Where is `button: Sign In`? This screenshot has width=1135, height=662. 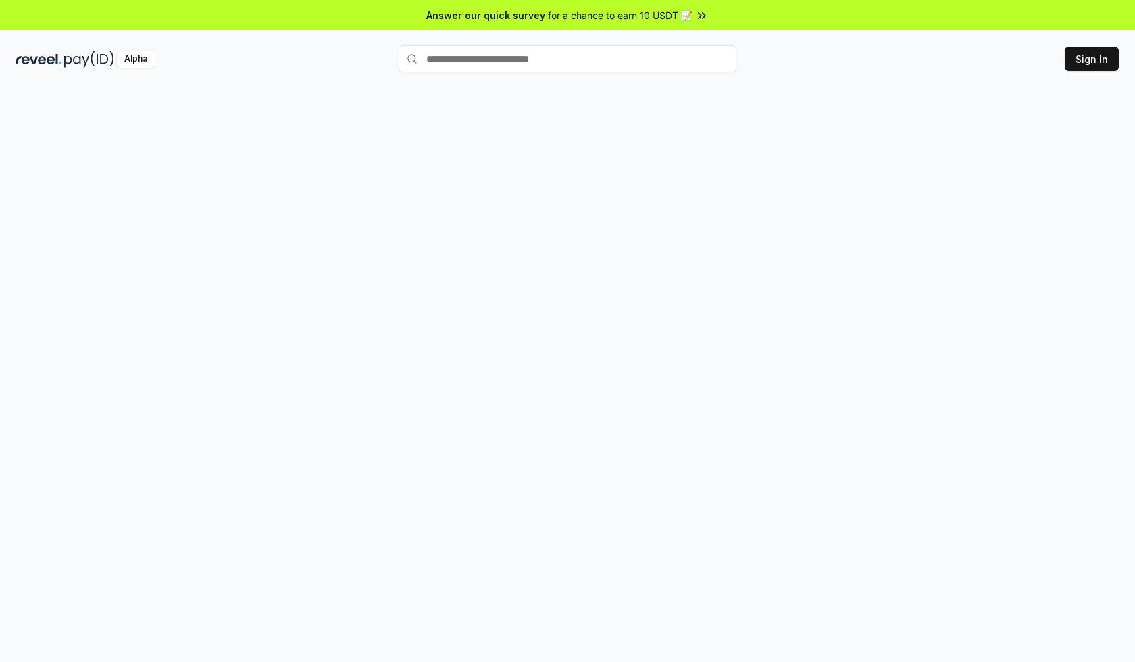 button: Sign In is located at coordinates (1092, 59).